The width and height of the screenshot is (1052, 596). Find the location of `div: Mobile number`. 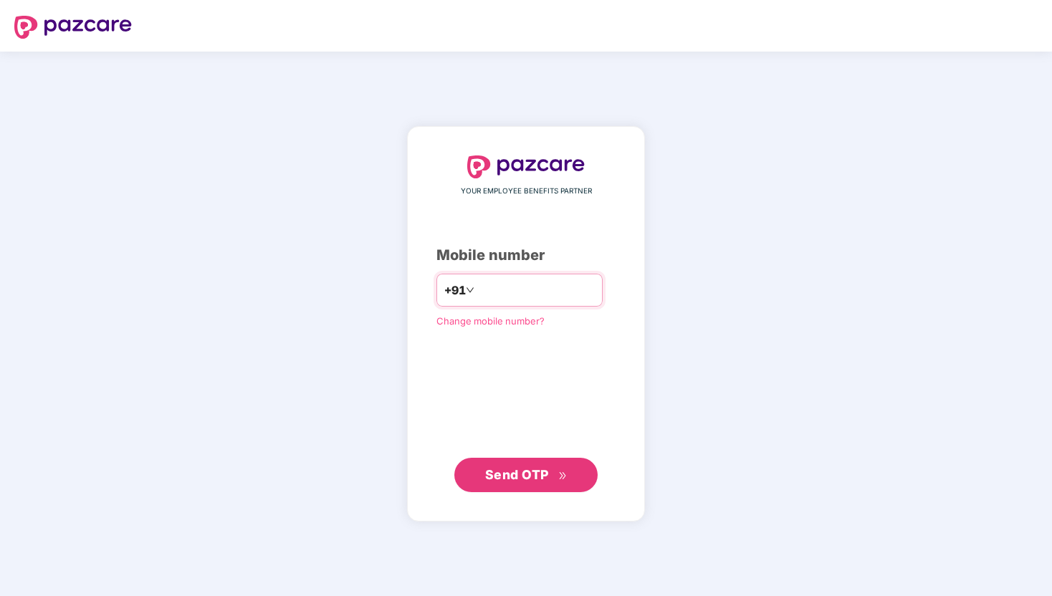

div: Mobile number is located at coordinates (526, 255).